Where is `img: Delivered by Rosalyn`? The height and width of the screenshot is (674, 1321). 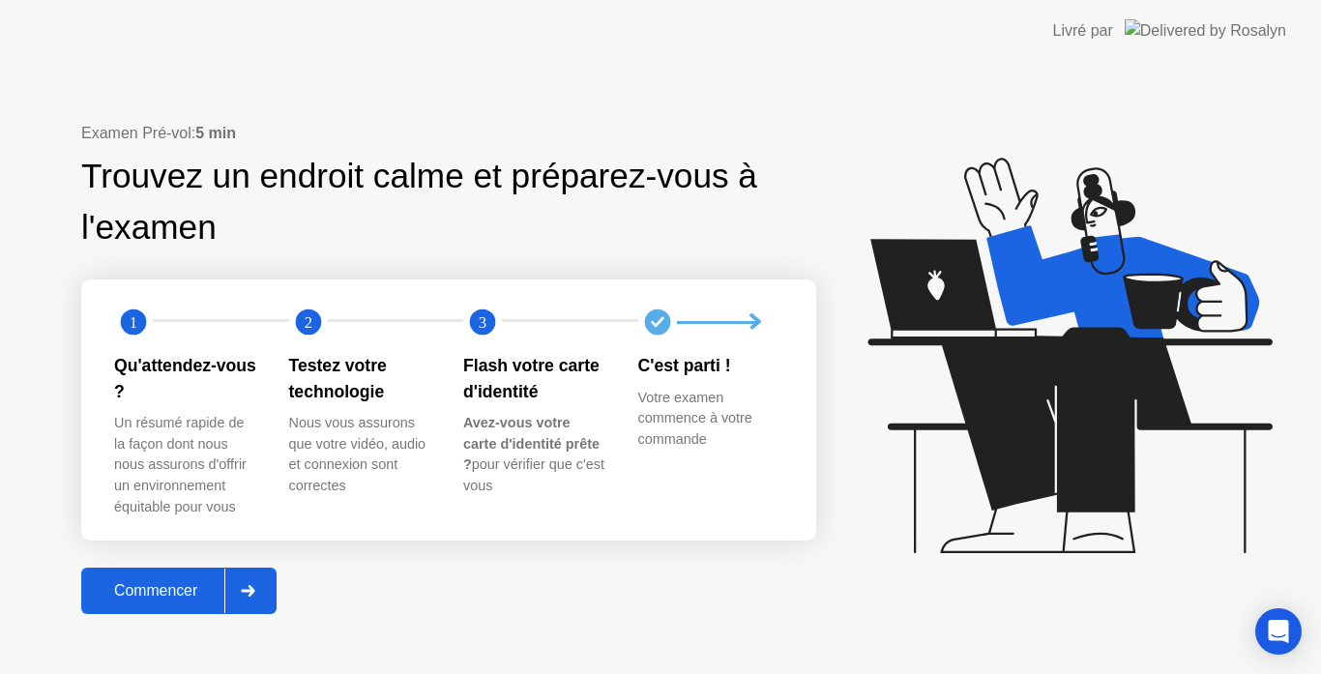
img: Delivered by Rosalyn is located at coordinates (1205, 30).